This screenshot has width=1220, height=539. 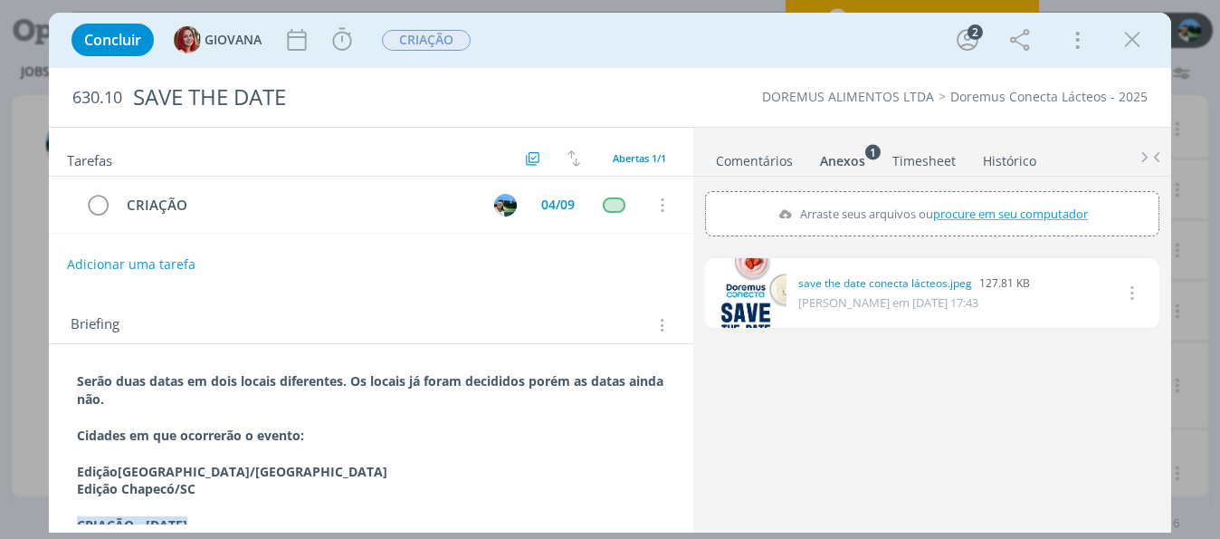 I want to click on a: save the date conecta lácteos.jpeg, so click(x=885, y=283).